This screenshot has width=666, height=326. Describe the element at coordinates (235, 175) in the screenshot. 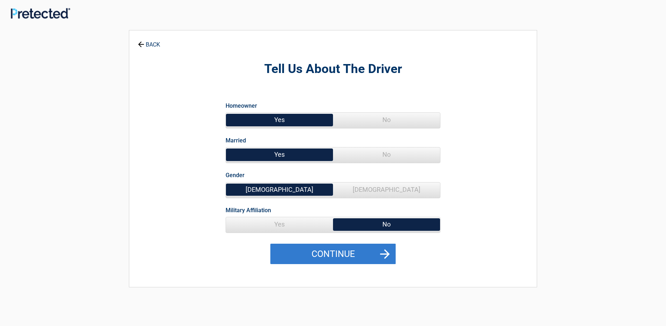

I see `label: Gender` at that location.